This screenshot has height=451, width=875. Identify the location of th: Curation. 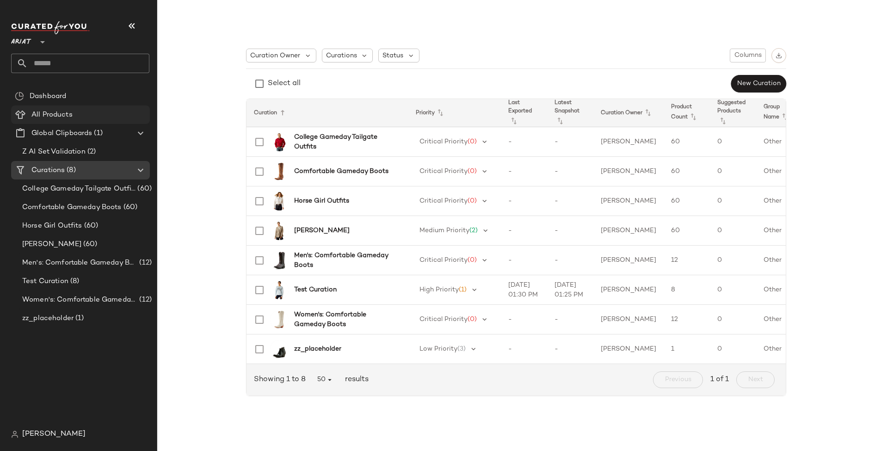
(328, 113).